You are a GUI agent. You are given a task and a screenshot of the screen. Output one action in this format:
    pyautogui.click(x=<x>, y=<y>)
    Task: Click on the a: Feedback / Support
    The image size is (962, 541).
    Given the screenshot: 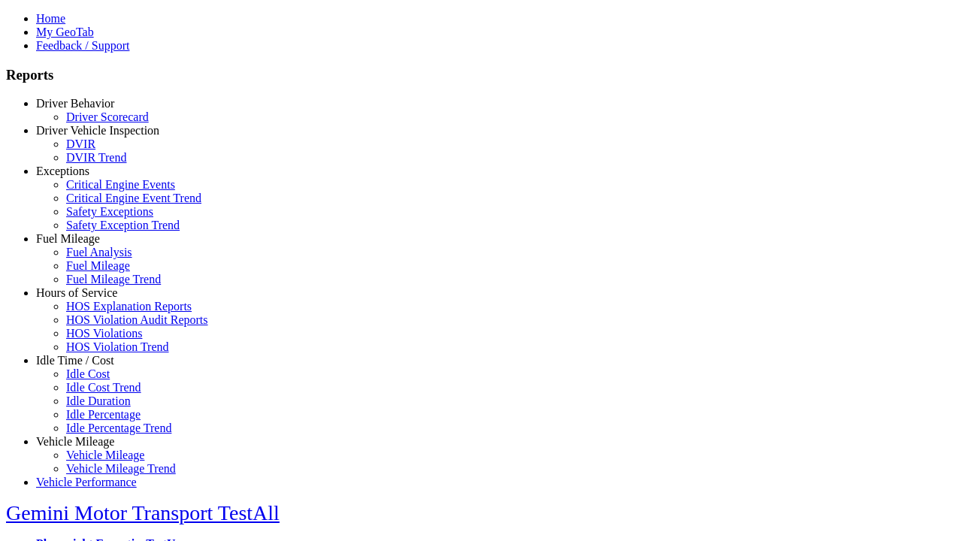 What is the action you would take?
    pyautogui.click(x=83, y=45)
    